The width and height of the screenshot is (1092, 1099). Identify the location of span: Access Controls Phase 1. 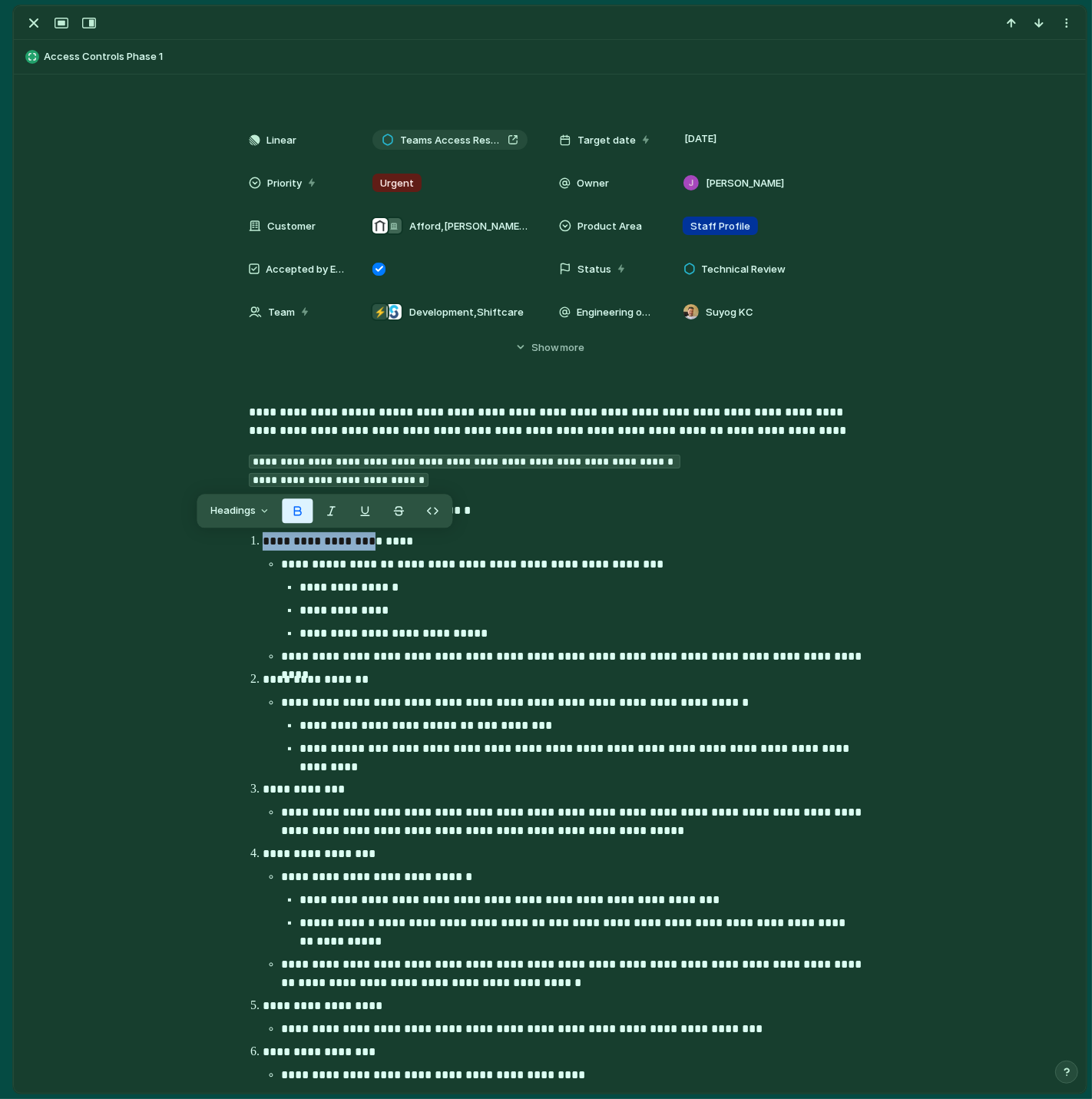
(562, 57).